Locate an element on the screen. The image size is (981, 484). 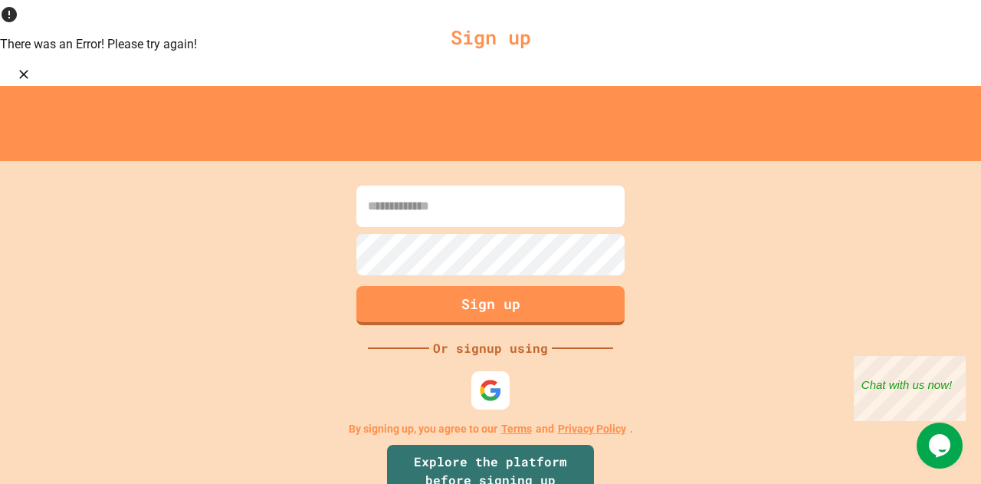
a: Terms is located at coordinates (517, 428).